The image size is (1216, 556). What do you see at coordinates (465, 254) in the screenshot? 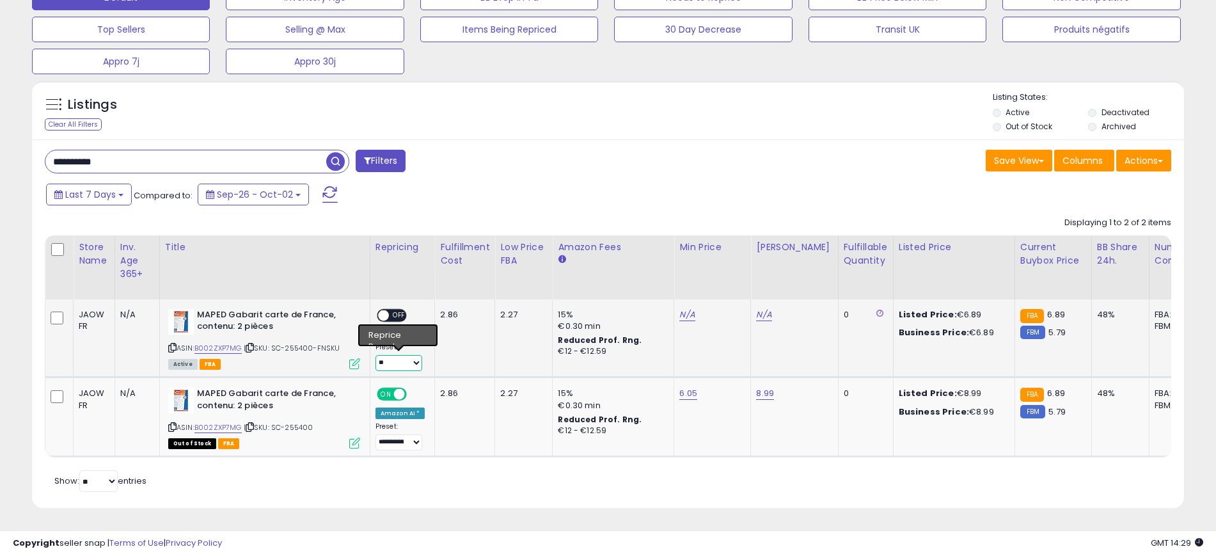
I see `div: Fulfillment Cost` at bounding box center [465, 254].